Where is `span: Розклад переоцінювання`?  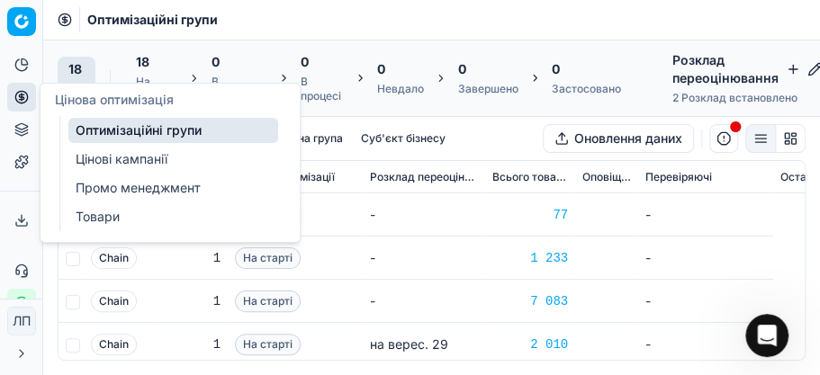
span: Розклад переоцінювання is located at coordinates (424, 177).